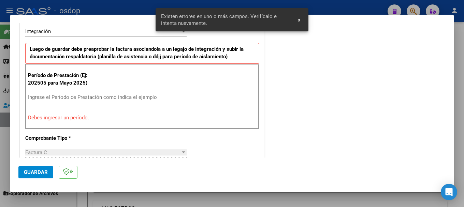 This screenshot has height=207, width=464. What do you see at coordinates (62, 79) in the screenshot?
I see `p: Período de Prestación (Ej: 202505 para Mayo 2025)` at bounding box center [62, 79].